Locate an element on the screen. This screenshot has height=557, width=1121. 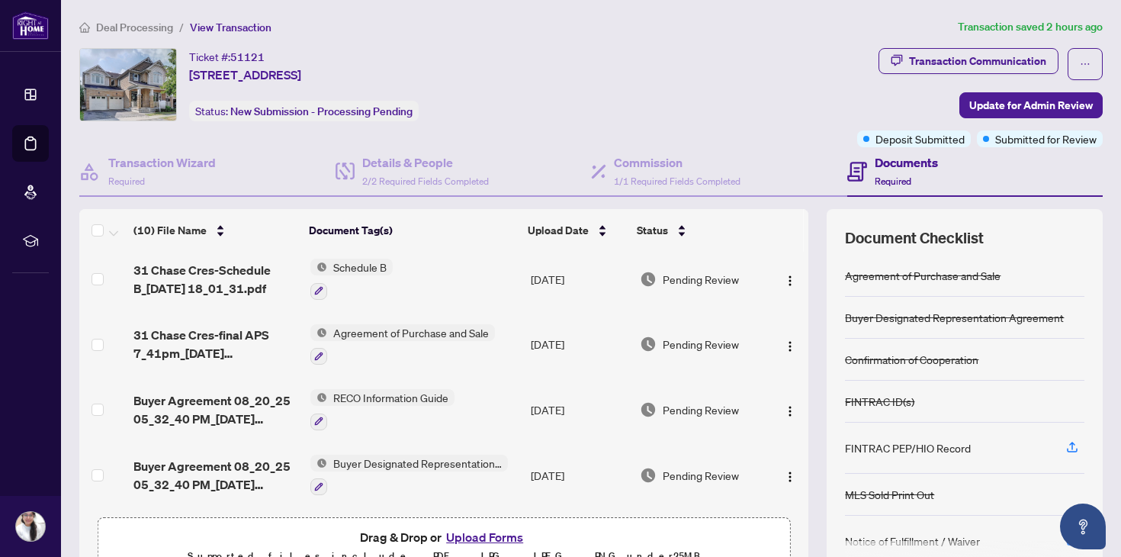
span: View Transaction is located at coordinates (230, 27).